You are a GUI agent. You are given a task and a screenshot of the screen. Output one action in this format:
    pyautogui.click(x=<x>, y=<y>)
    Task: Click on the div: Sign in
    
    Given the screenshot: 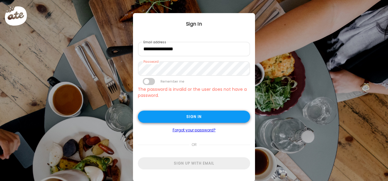 What is the action you would take?
    pyautogui.click(x=194, y=117)
    